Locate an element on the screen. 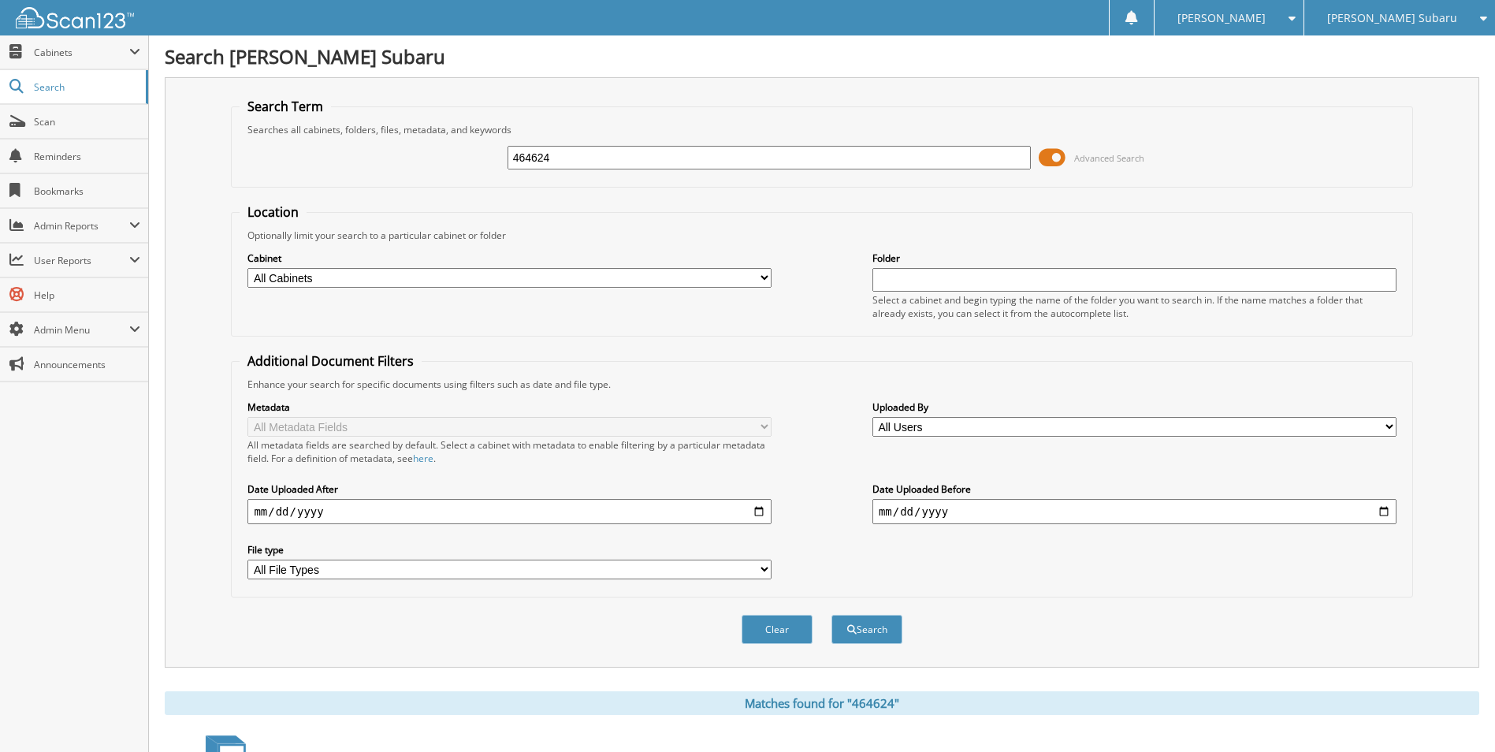 The image size is (1495, 752). button: Search is located at coordinates (867, 629).